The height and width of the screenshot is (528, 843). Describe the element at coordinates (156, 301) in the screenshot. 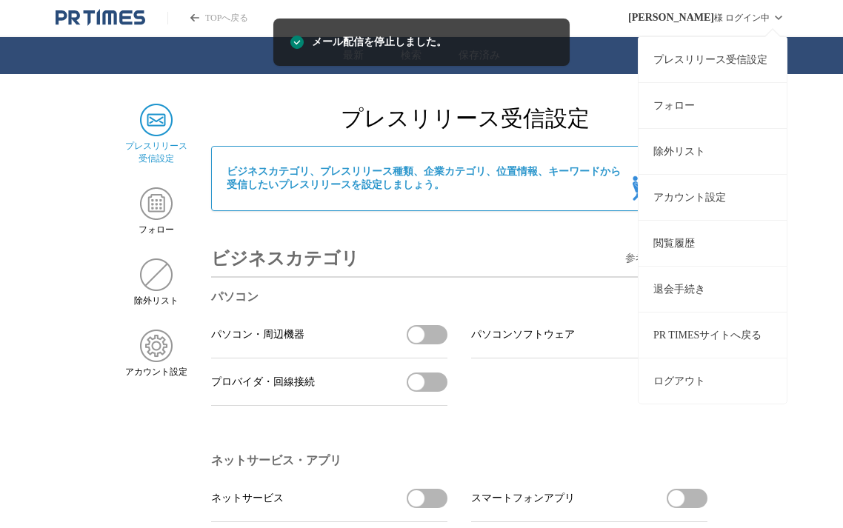

I see `span: 除外リスト` at that location.